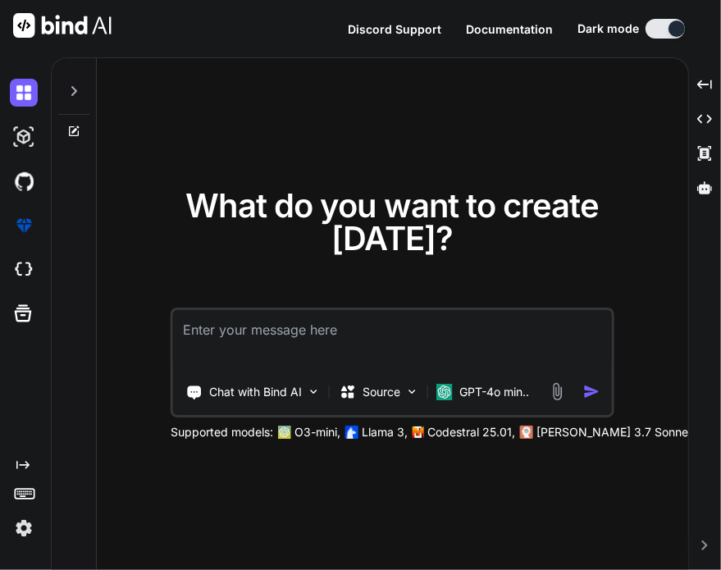  What do you see at coordinates (418, 432) in the screenshot?
I see `img: Mistral-AI` at bounding box center [418, 432].